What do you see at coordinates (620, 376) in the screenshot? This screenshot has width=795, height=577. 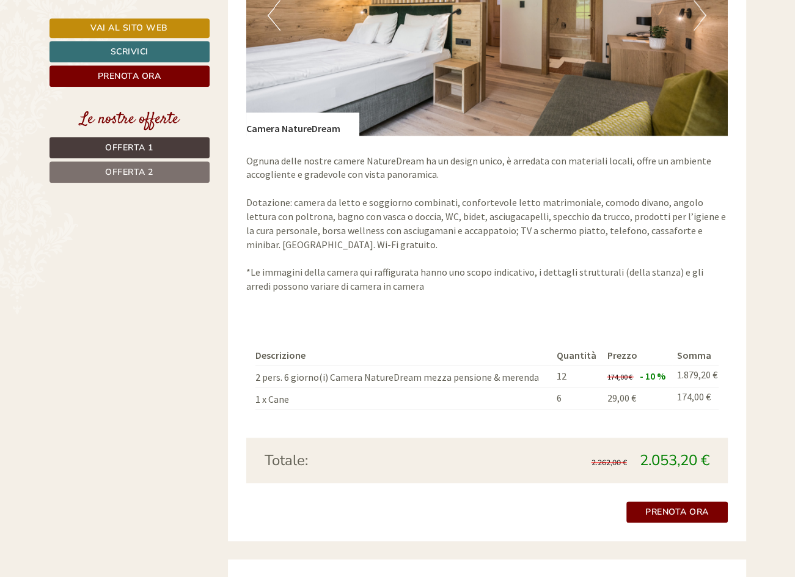 I see `span: 174,00 €` at bounding box center [620, 376].